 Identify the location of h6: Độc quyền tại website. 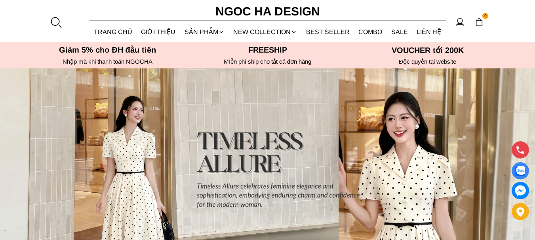
(428, 62).